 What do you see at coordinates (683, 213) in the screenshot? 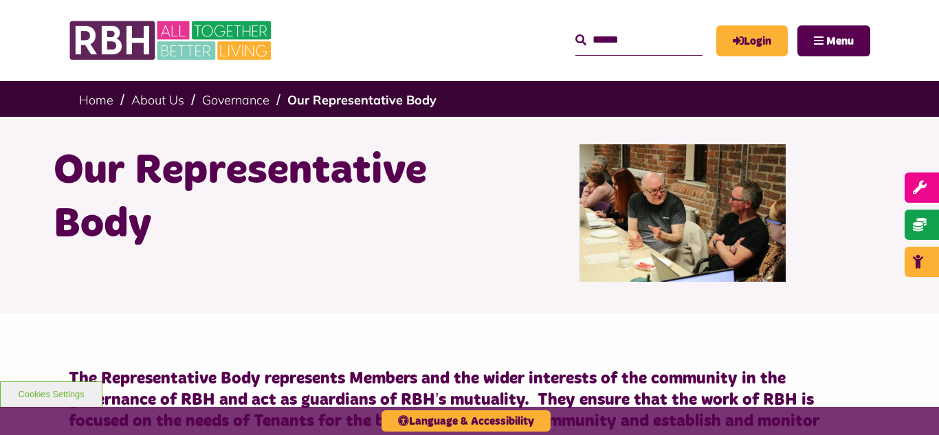
I see `img: Rep Body` at bounding box center [683, 213].